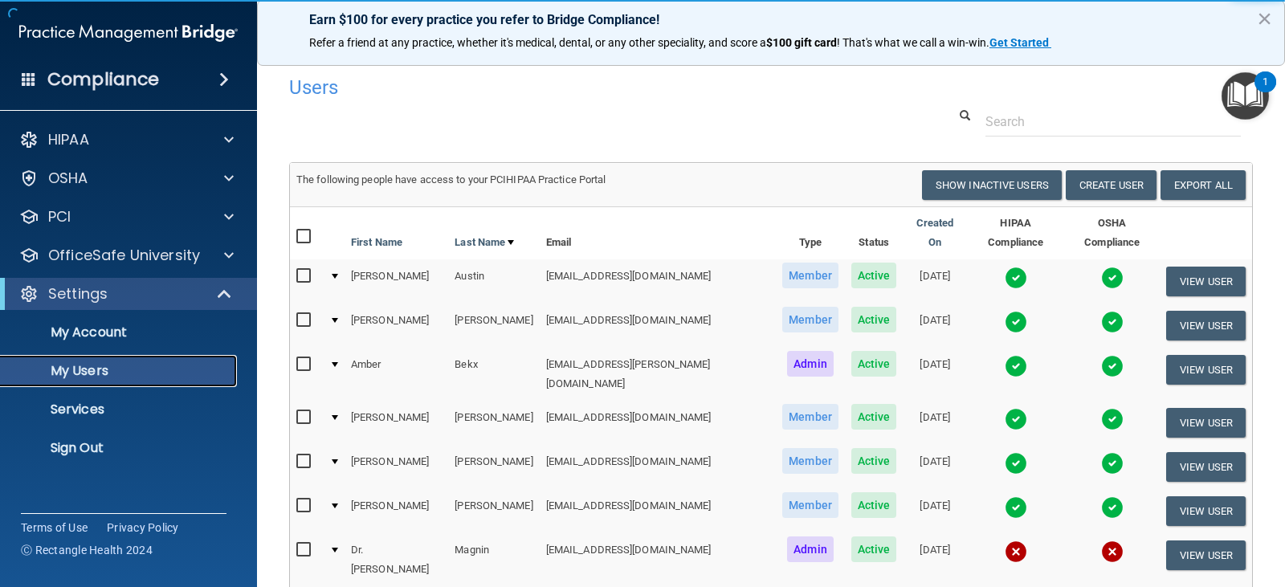 This screenshot has width=1285, height=587. I want to click on a: PCI, so click(126, 217).